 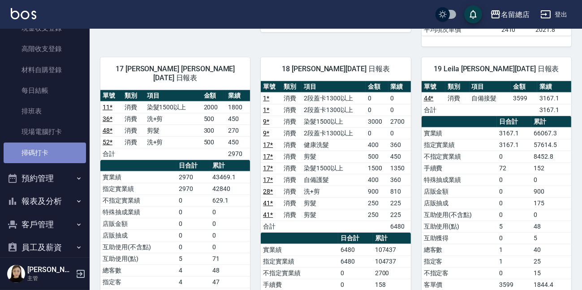 I want to click on td: 指定客, so click(x=459, y=261).